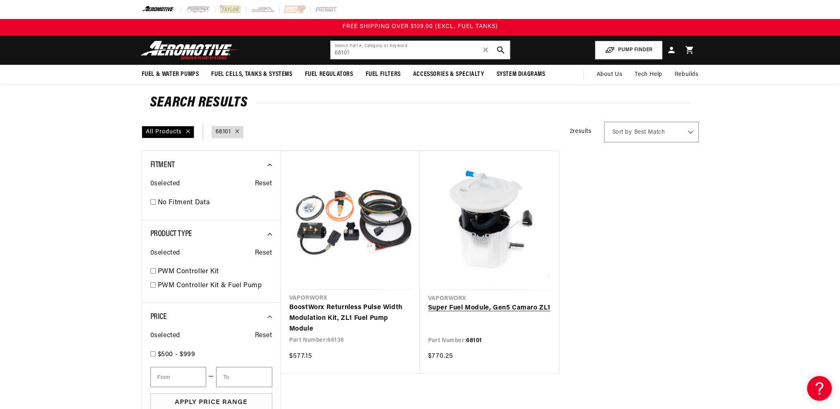 Image resolution: width=840 pixels, height=409 pixels. What do you see at coordinates (350, 319) in the screenshot?
I see `a: BoostWorx Returnless Pulse Width Modulation Kit, ZL1 Fuel Pump Module` at bounding box center [350, 319].